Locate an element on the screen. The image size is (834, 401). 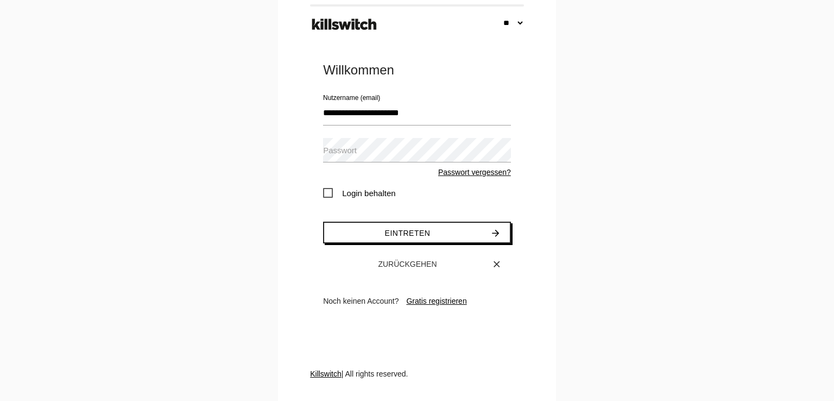
span: Login behalten is located at coordinates (359, 193).